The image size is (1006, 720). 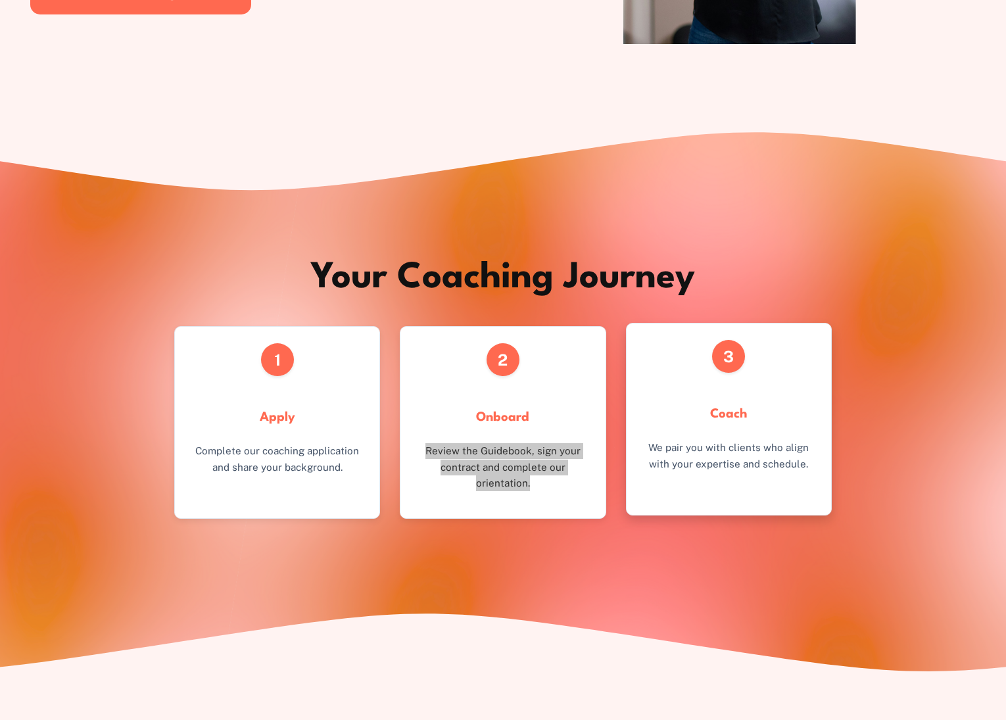 I want to click on h2: Your Coaching Journey, so click(x=502, y=278).